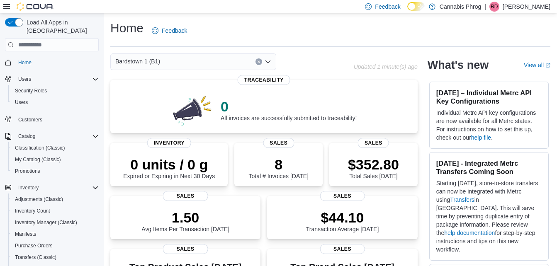 Image resolution: width=557 pixels, height=266 pixels. I want to click on button: Purchase Orders, so click(55, 246).